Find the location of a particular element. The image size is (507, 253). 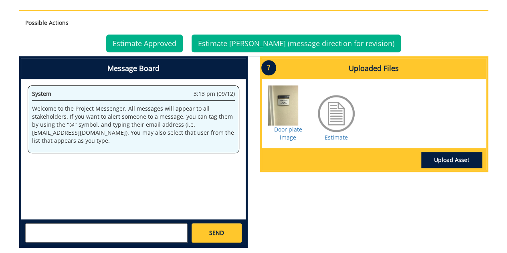

p: Welcome to the Project Messenger. All messages will appear to all stakeholders. If you want to al... is located at coordinates (133, 125).